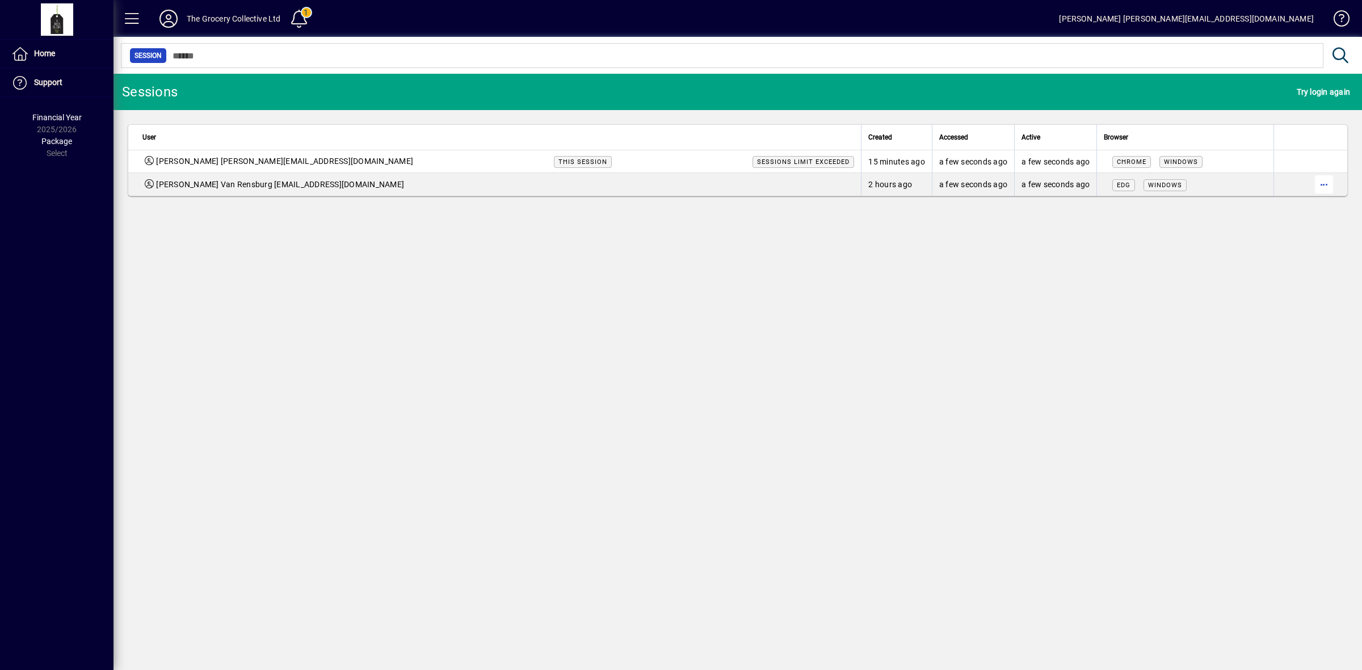  I want to click on span: Active, so click(1030, 137).